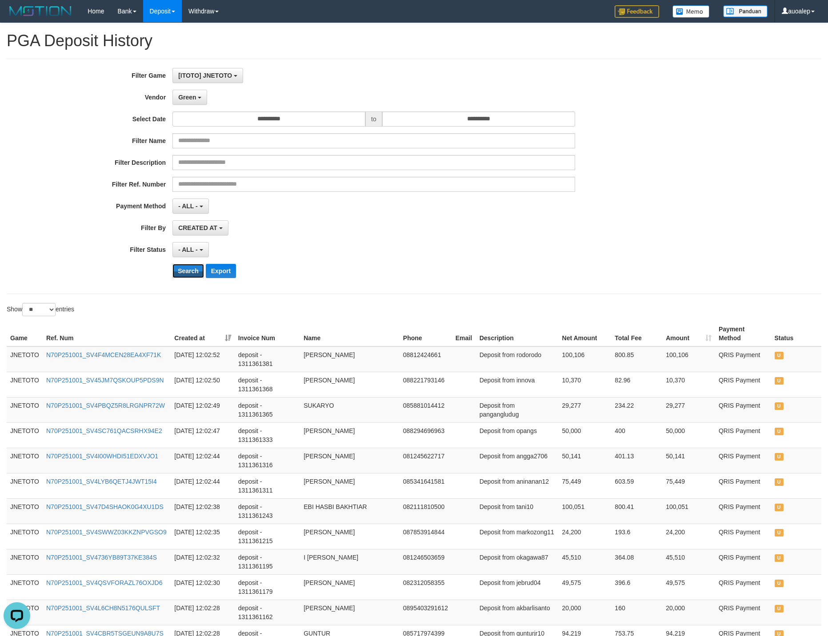 This screenshot has width=828, height=636. Describe the element at coordinates (350, 410) in the screenshot. I see `td: SUKARYO` at that location.